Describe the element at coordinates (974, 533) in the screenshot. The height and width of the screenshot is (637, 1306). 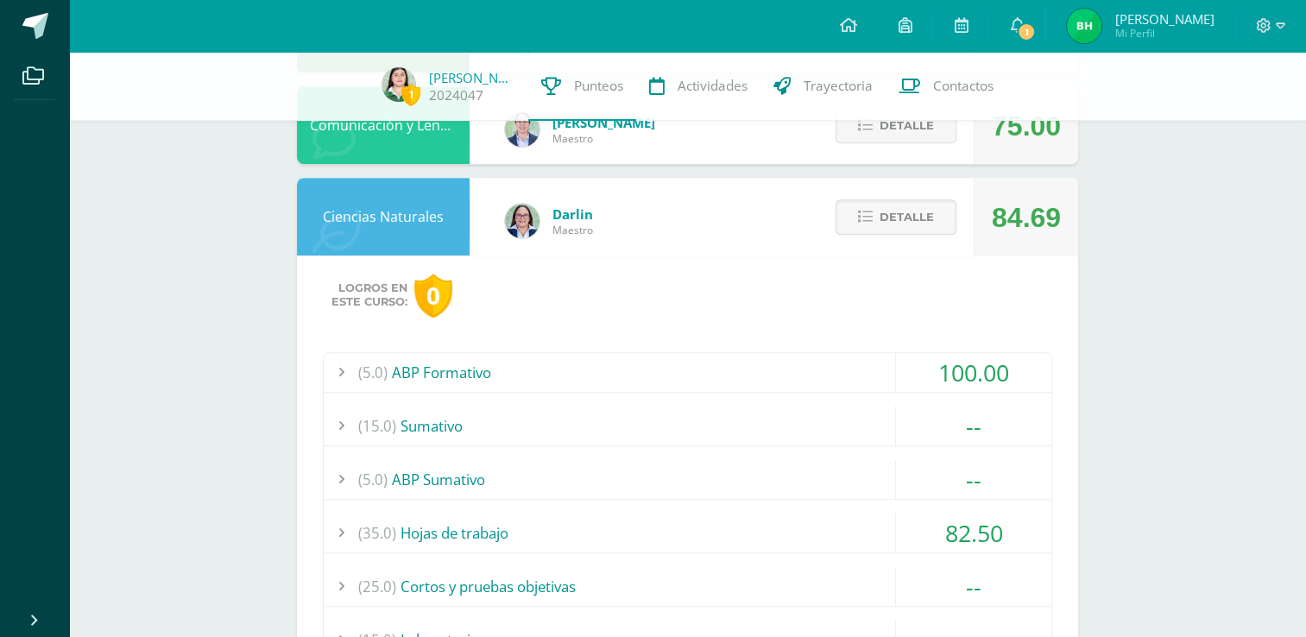
I see `div: 82.50` at that location.